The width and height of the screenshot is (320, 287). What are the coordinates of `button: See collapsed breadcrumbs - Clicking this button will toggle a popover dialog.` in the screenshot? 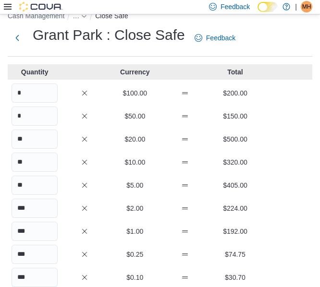 It's located at (80, 16).